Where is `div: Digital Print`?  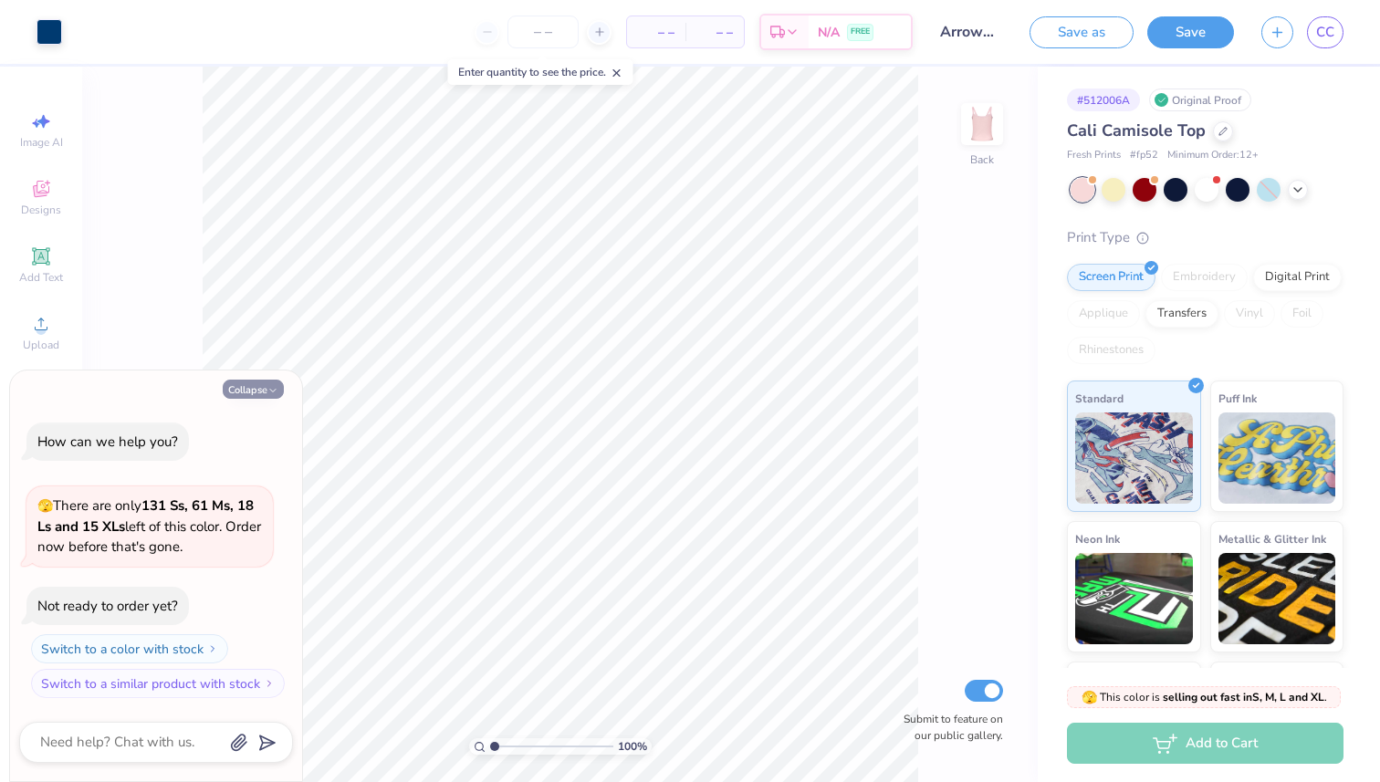 div: Digital Print is located at coordinates (1297, 278).